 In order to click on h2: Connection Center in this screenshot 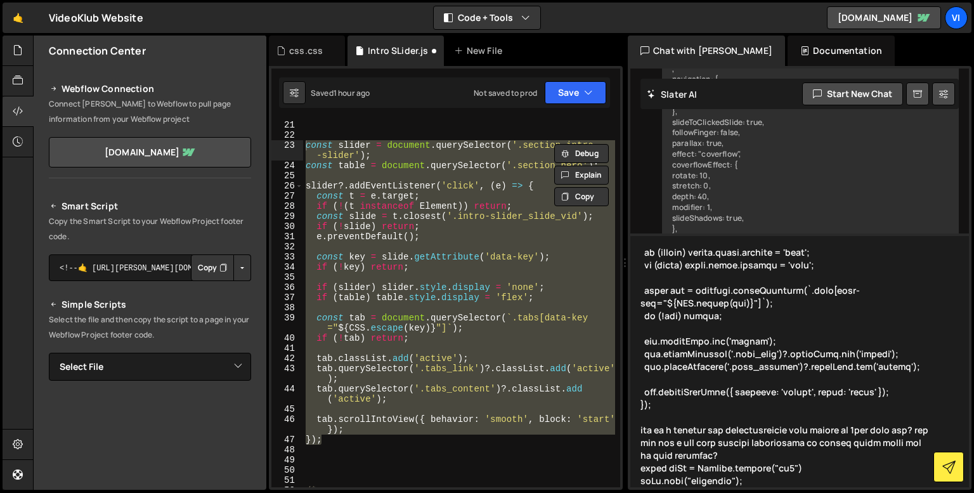, I will do `click(97, 51)`.